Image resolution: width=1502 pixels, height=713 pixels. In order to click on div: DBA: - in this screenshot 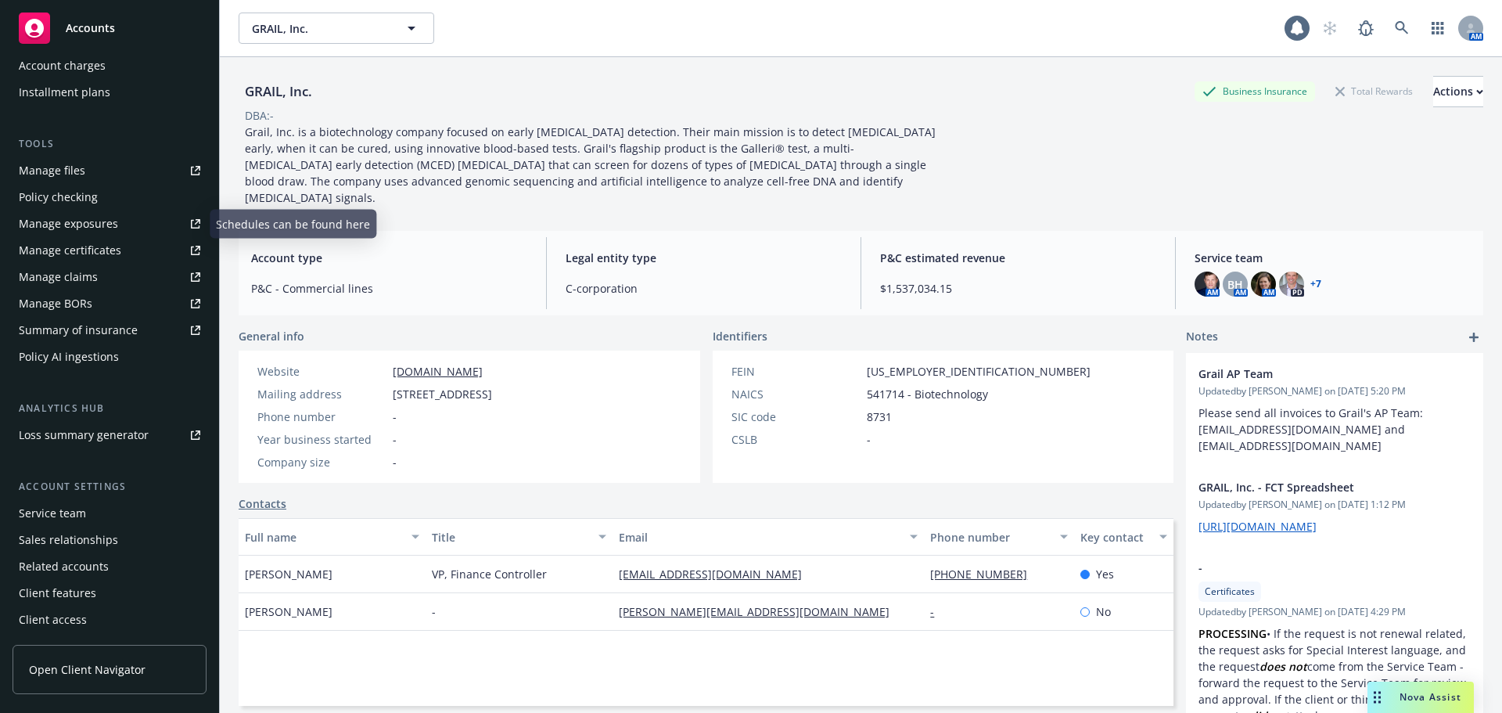, I will do `click(259, 115)`.